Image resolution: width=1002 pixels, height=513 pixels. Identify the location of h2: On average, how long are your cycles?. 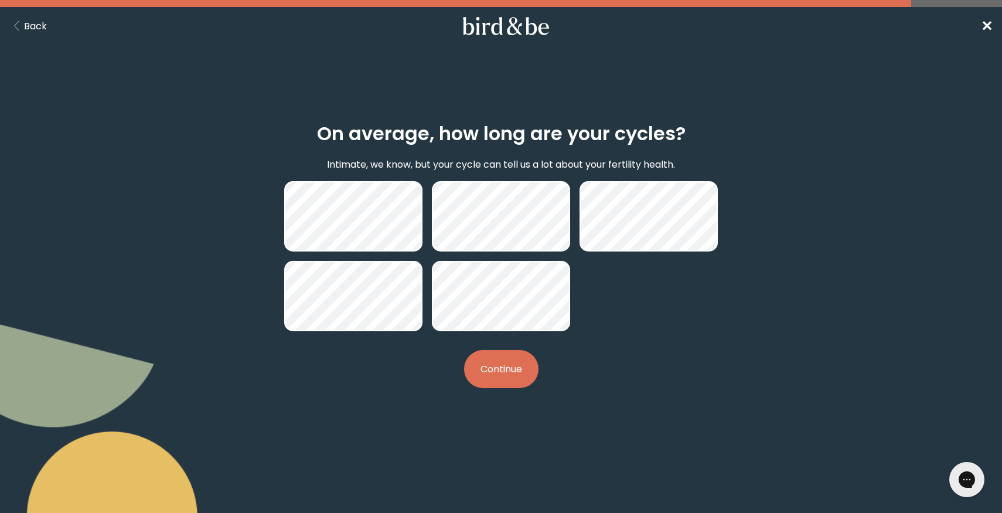
(501, 134).